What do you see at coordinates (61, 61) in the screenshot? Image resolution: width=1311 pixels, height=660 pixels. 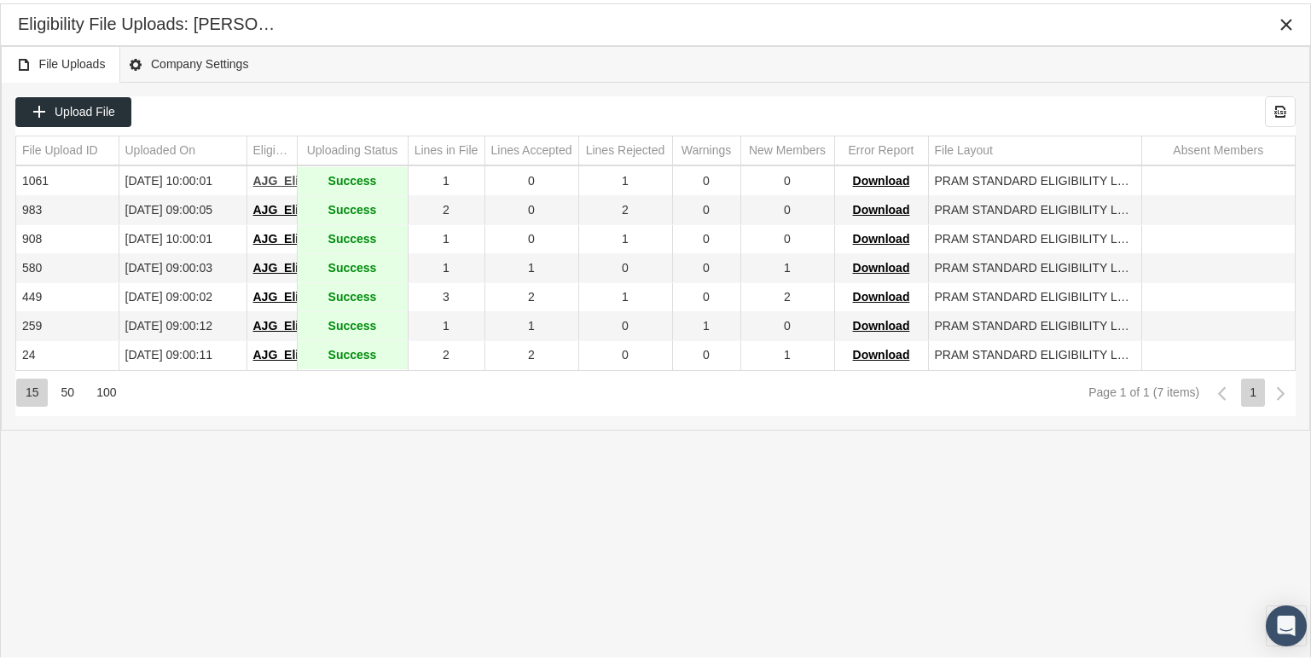 I see `span: File Uploads` at bounding box center [61, 61].